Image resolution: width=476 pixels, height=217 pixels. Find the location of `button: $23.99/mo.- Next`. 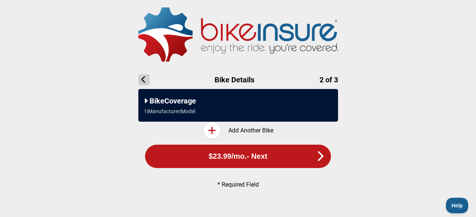

button: $23.99/mo.- Next is located at coordinates (238, 157).